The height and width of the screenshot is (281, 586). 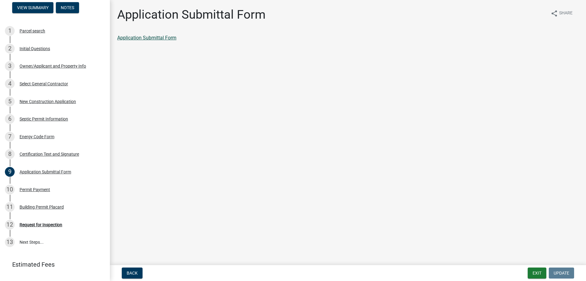 What do you see at coordinates (67, 8) in the screenshot?
I see `button: Notes` at bounding box center [67, 8].